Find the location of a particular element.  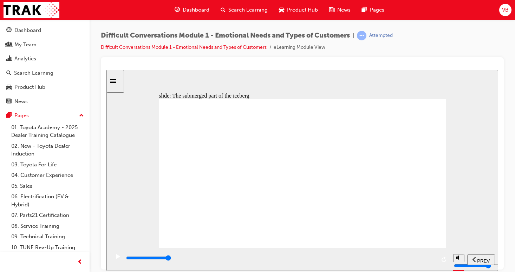

div: Pages is located at coordinates (21, 115).